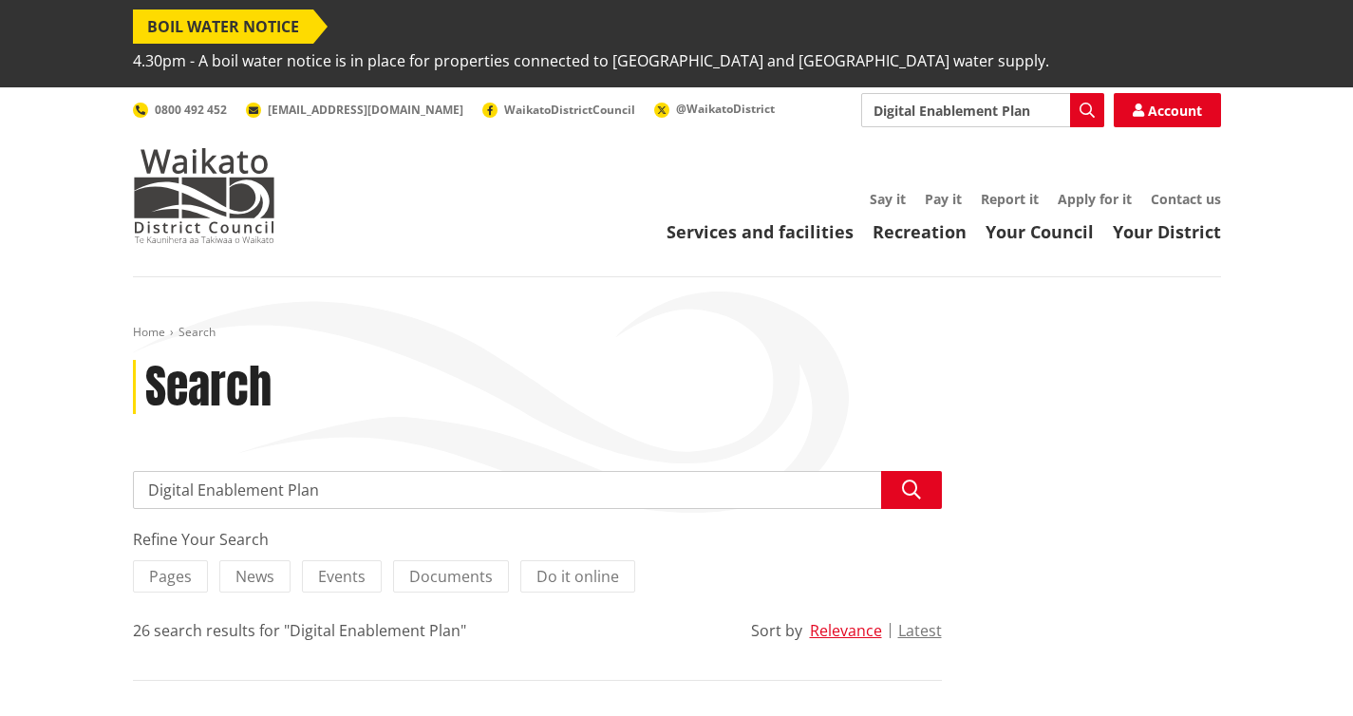 The image size is (1353, 716). What do you see at coordinates (254, 576) in the screenshot?
I see `span: News` at bounding box center [254, 576].